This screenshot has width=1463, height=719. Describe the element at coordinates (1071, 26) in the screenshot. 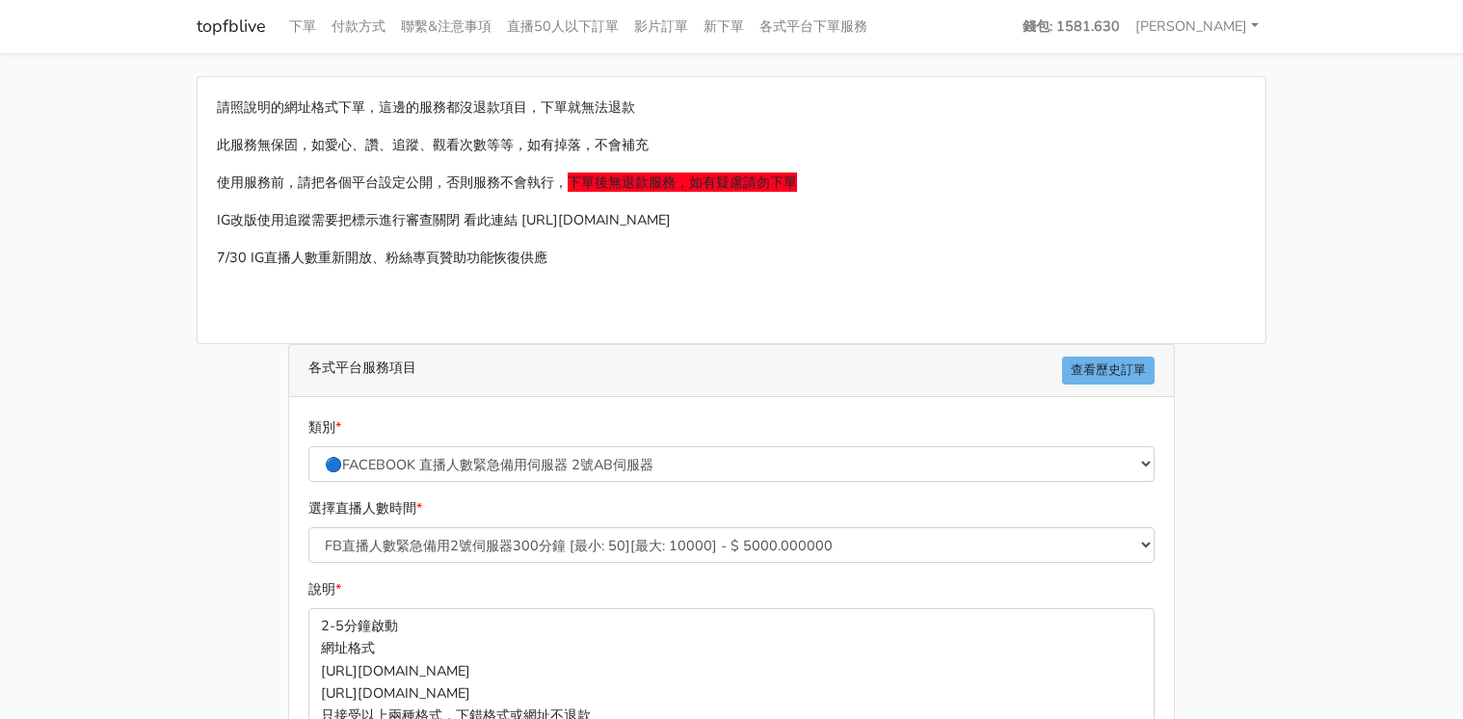

I see `a: 錢包: 1581.630` at that location.